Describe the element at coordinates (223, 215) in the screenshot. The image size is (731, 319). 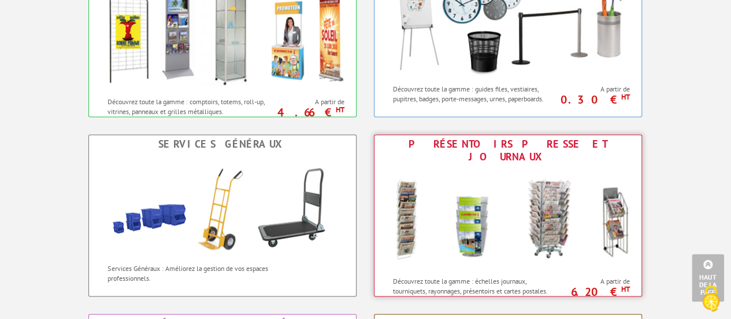
I see `a: Services Généraux Services Généraux Services Généraux : Améliorez la gestion de vos espaces profe...` at that location.